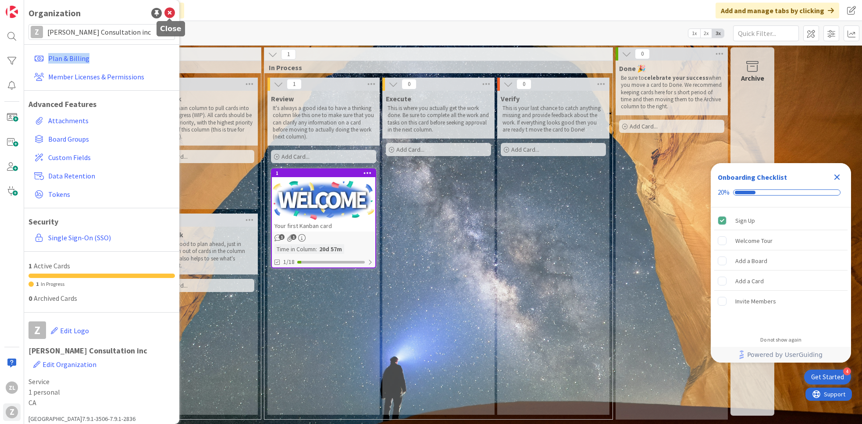 The width and height of the screenshot is (862, 424). Describe the element at coordinates (330, 249) in the screenshot. I see `div: 20d 57m` at that location.